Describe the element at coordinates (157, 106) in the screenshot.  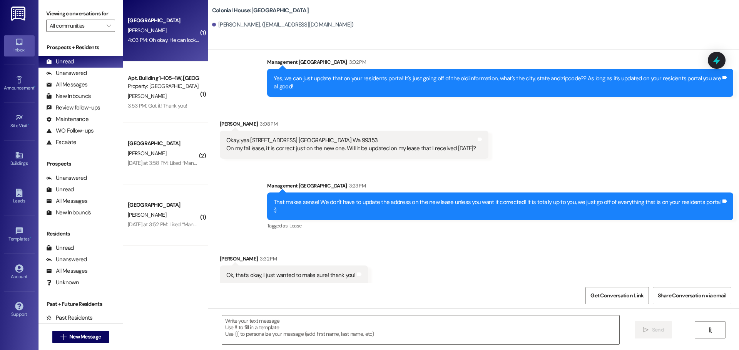
I see `div: 3:53 PM: Got it! Thank you!` at that location.